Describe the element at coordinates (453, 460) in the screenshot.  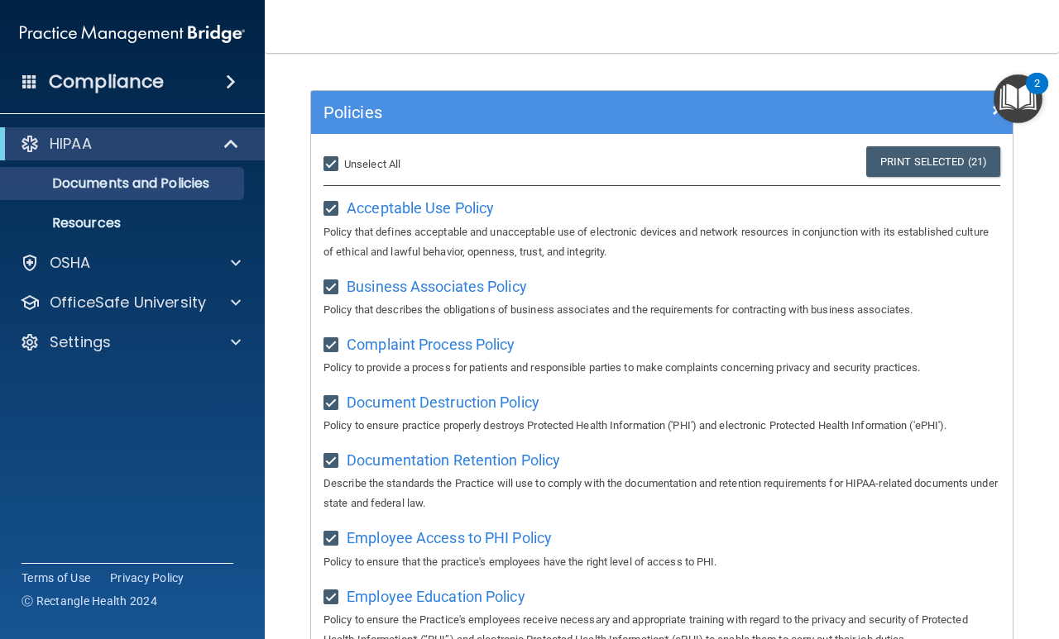
I see `span: Documentation Retention Policy` at that location.